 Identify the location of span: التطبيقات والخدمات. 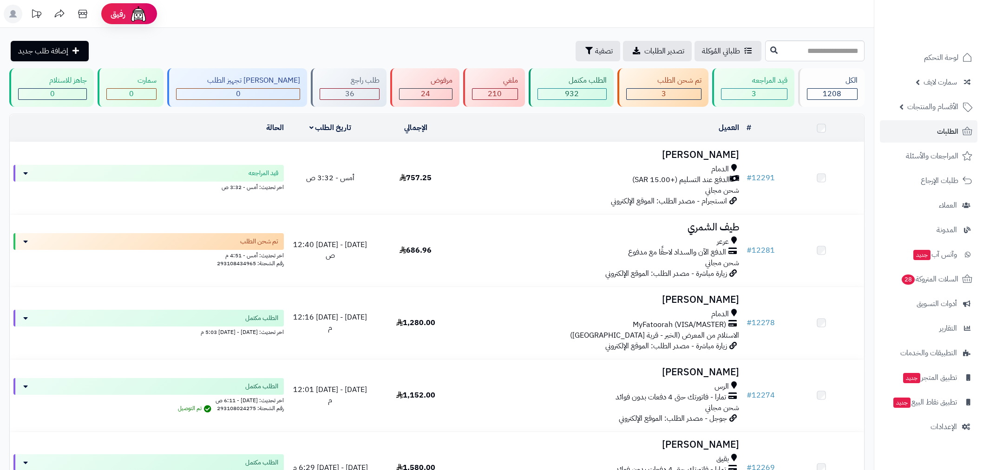
(929, 353).